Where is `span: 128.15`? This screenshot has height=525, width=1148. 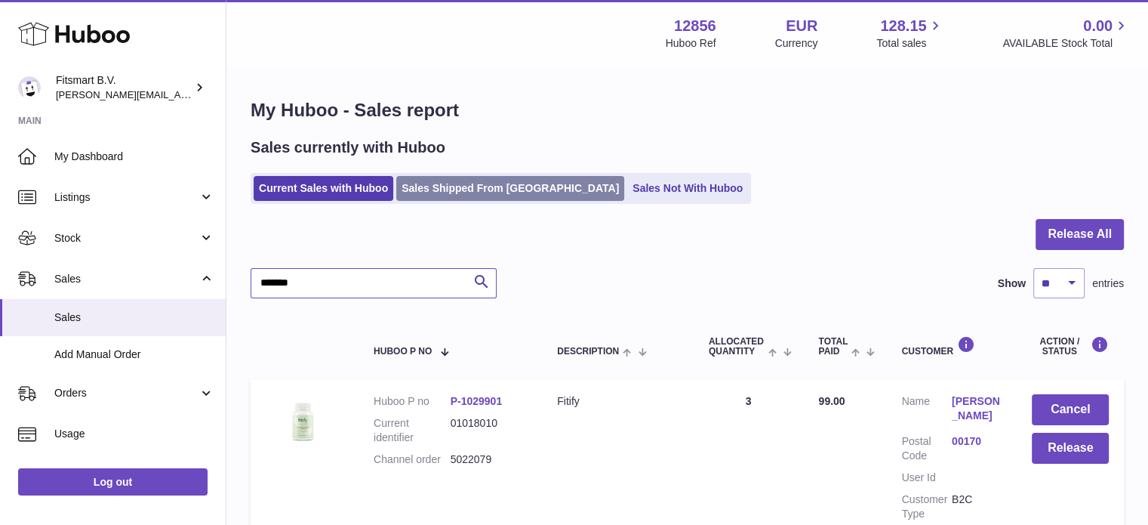 span: 128.15 is located at coordinates (903, 26).